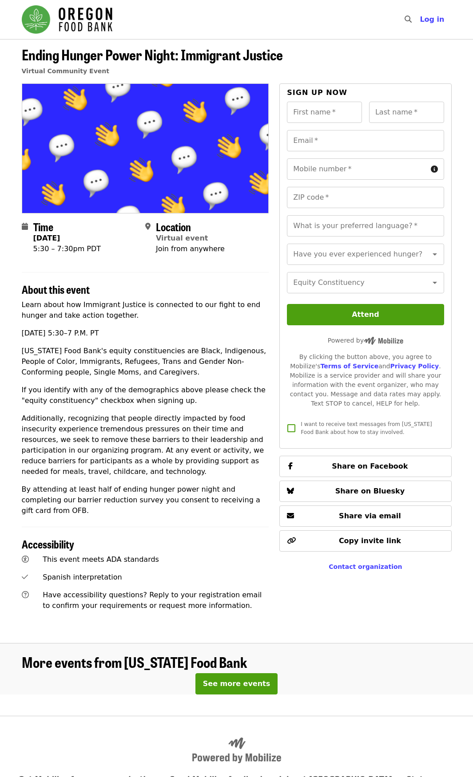 The width and height of the screenshot is (473, 777). I want to click on input: Email, so click(365, 141).